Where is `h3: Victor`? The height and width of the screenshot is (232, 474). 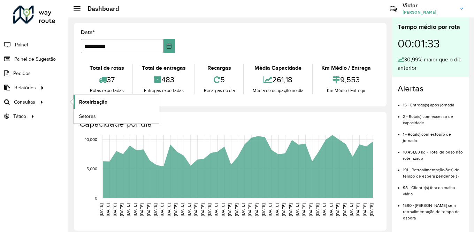 h3: Victor is located at coordinates (429, 5).